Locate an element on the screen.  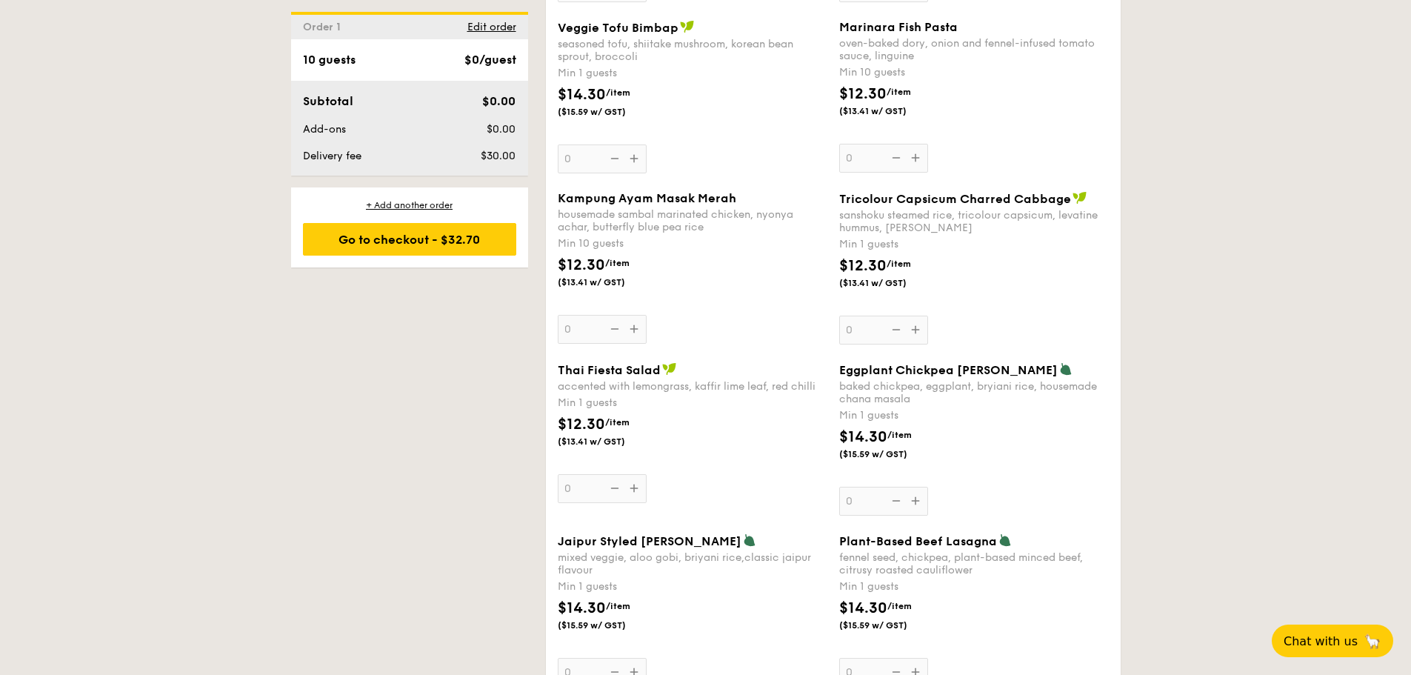
span: Kampung Ayam Masak Merah is located at coordinates (647, 198).